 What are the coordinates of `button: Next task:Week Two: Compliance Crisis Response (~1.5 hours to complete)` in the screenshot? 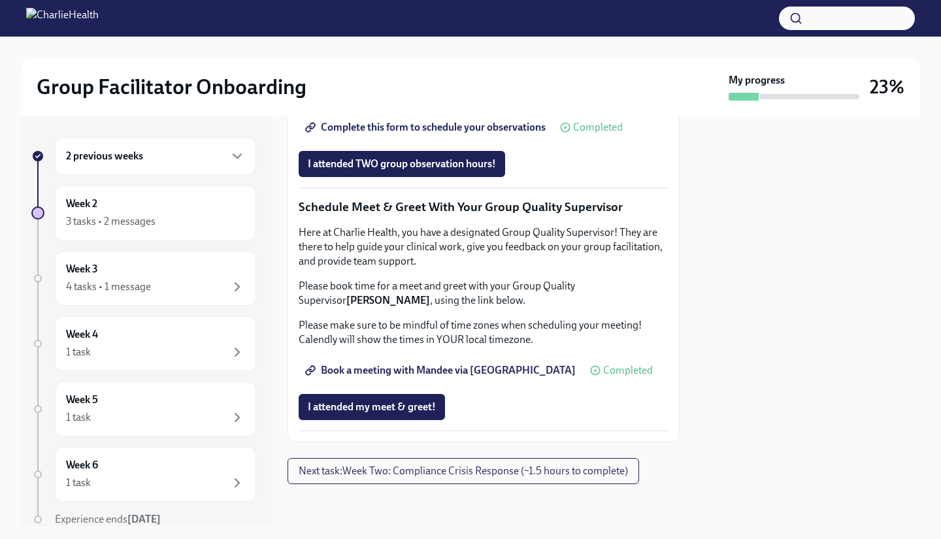 It's located at (463, 471).